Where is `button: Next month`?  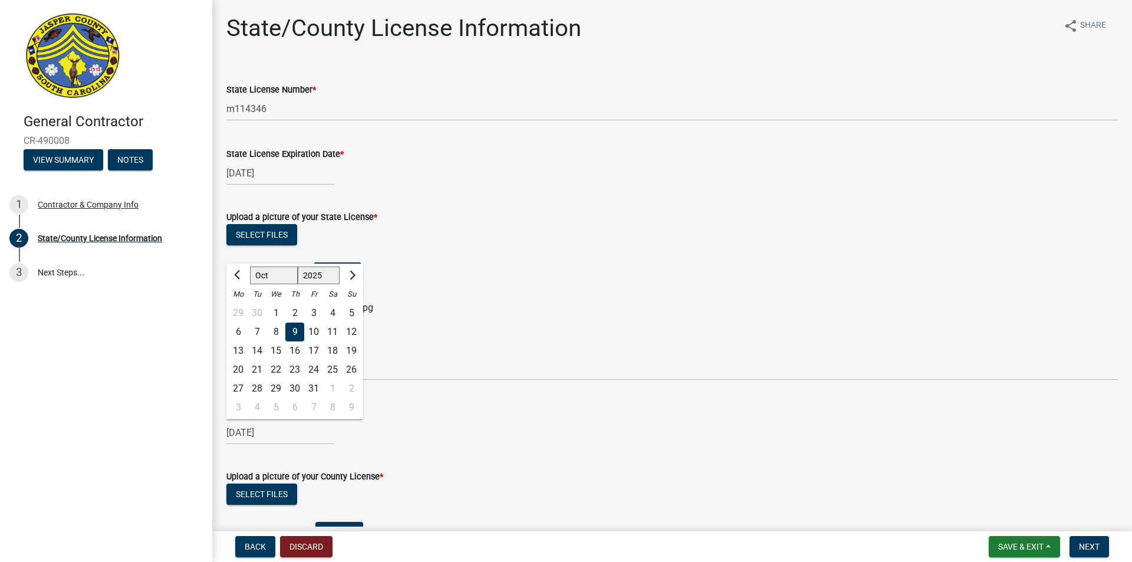
button: Next month is located at coordinates (351, 275).